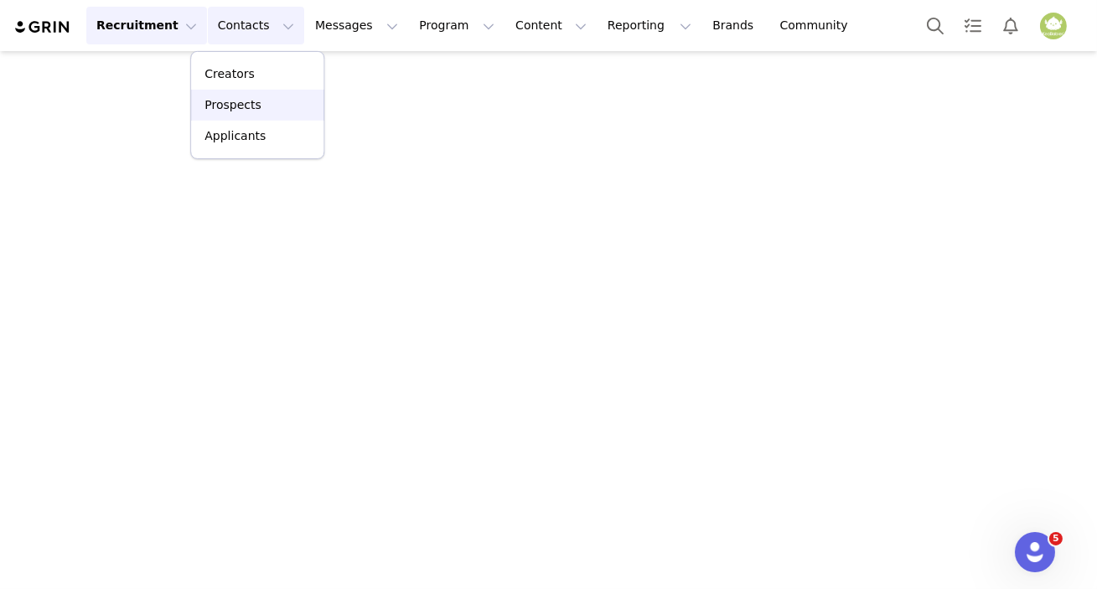 Image resolution: width=1097 pixels, height=589 pixels. Describe the element at coordinates (230, 74) in the screenshot. I see `p: Creators` at that location.